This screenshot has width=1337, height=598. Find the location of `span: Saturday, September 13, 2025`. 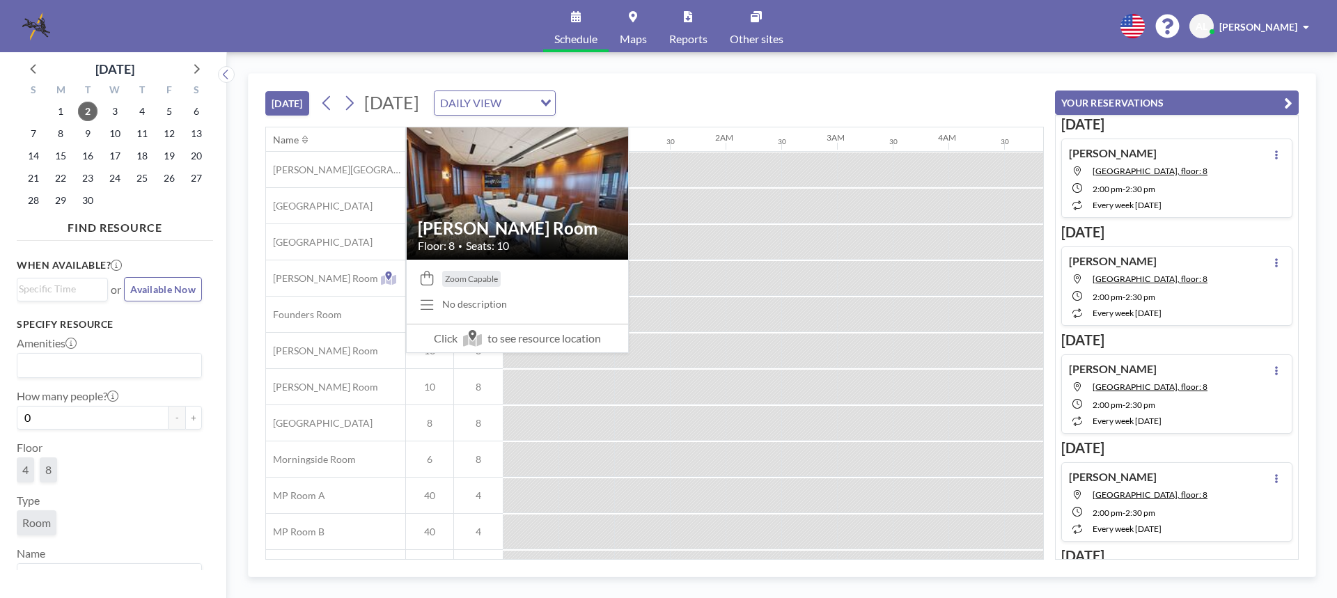

span: Saturday, September 13, 2025 is located at coordinates (196, 134).